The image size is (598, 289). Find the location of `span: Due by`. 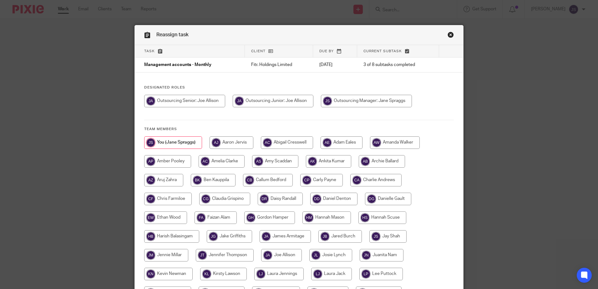

span: Due by is located at coordinates (326, 51).